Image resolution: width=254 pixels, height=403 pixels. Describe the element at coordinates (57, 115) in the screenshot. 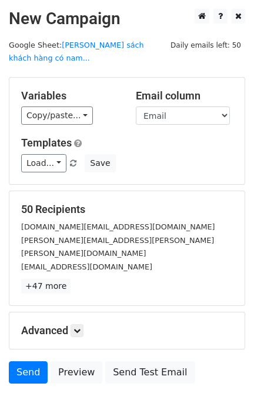

I see `a: Copy/paste...` at that location.